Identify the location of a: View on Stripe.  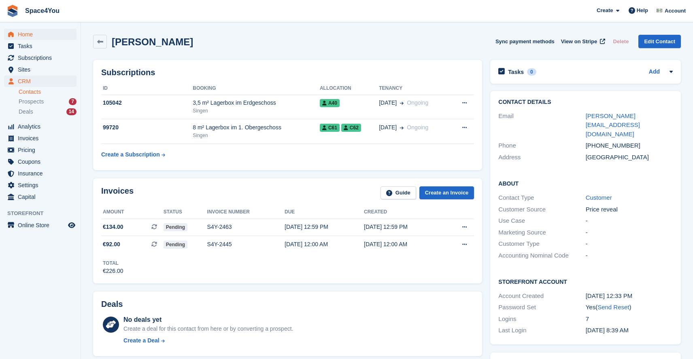
(582, 41).